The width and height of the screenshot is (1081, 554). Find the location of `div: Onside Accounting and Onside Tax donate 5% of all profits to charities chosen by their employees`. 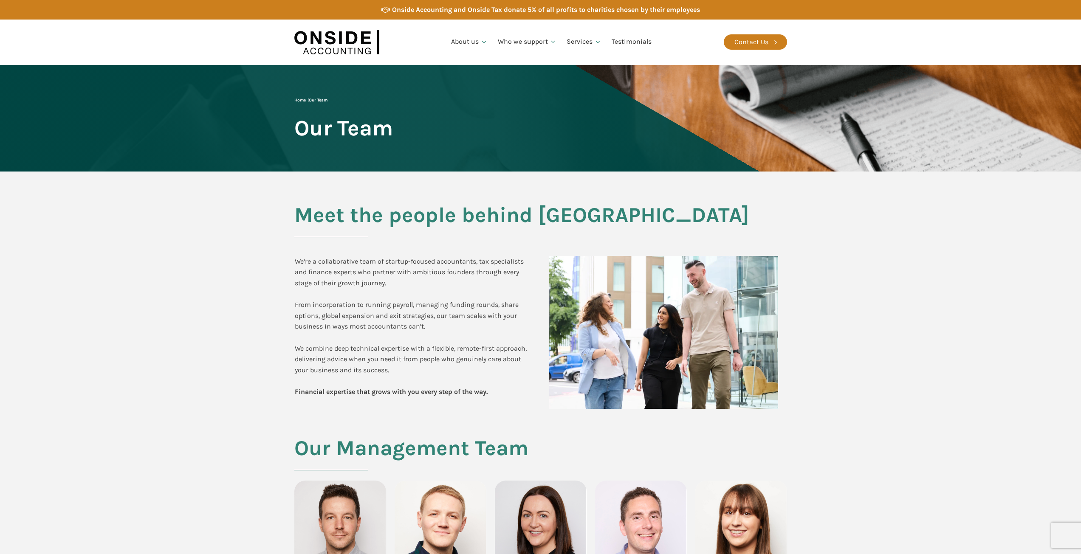

div: Onside Accounting and Onside Tax donate 5% of all profits to charities chosen by their employees is located at coordinates (546, 10).